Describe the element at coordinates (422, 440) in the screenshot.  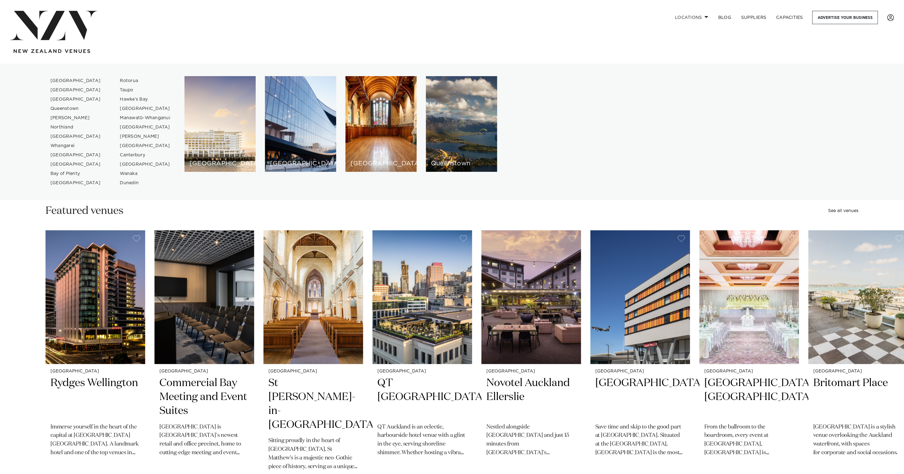
I see `p: QT Auckland is an eclectic, harbourside hotel venue with a glint in the eye, serving shoreline sh...` at that location.